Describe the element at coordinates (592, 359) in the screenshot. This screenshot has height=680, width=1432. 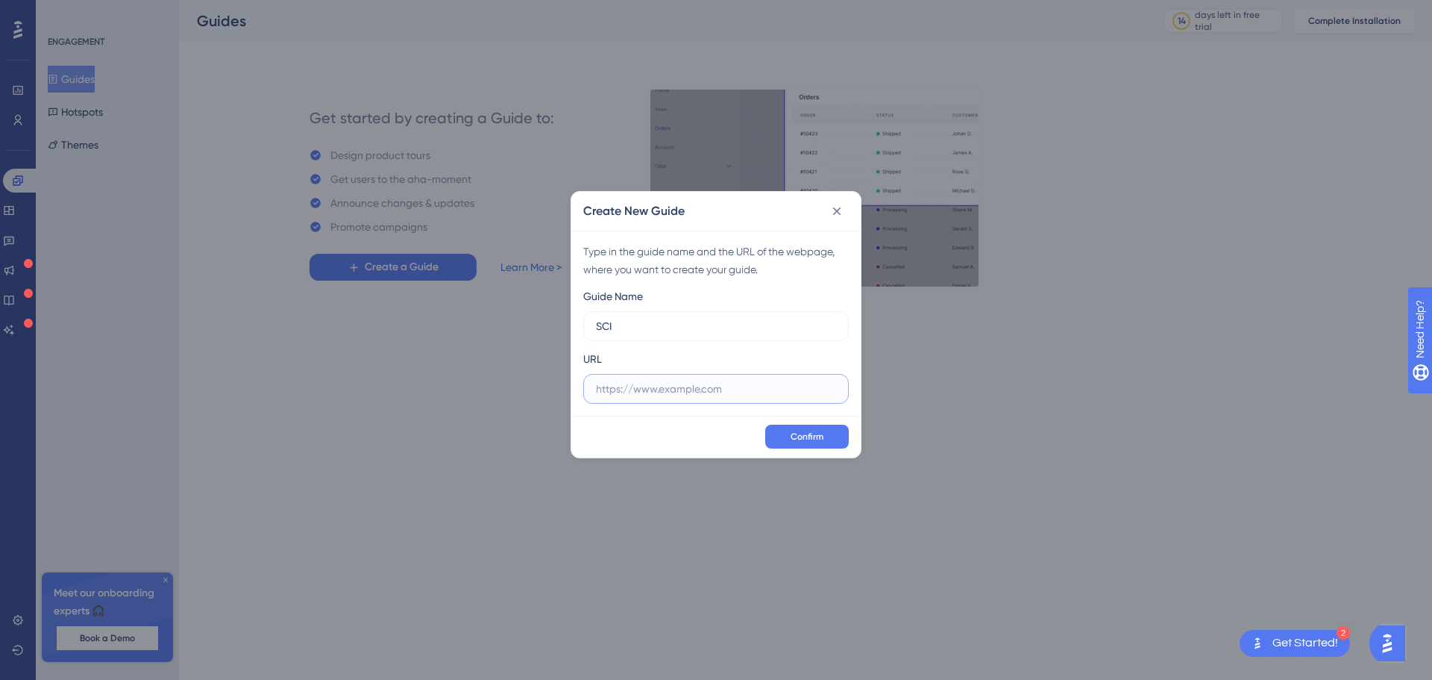
I see `div: URL` at that location.